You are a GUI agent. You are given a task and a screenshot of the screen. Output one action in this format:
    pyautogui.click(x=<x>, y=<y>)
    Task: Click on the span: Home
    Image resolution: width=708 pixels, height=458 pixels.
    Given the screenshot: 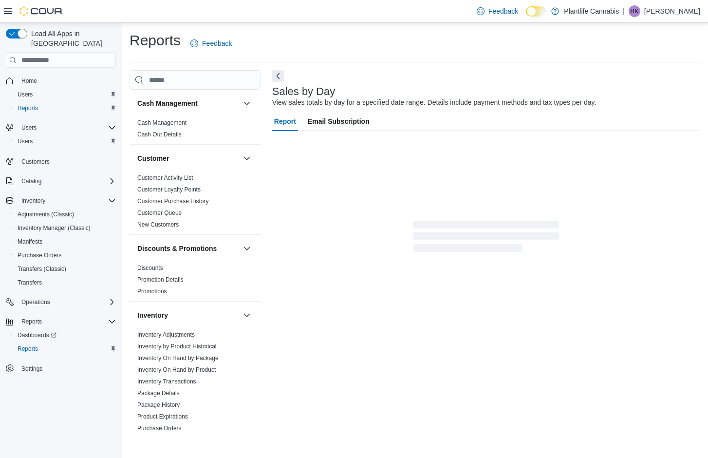 What is the action you would take?
    pyautogui.click(x=67, y=80)
    